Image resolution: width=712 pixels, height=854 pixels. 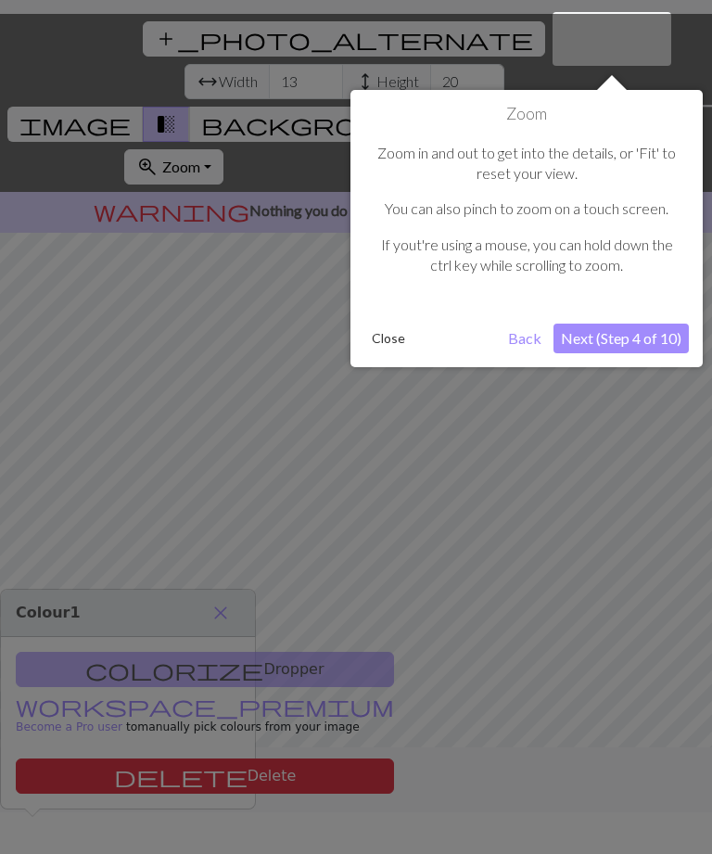 I want to click on p: Zoom in and out to get into the details, or 'Fit' to reset your view., so click(x=526, y=163).